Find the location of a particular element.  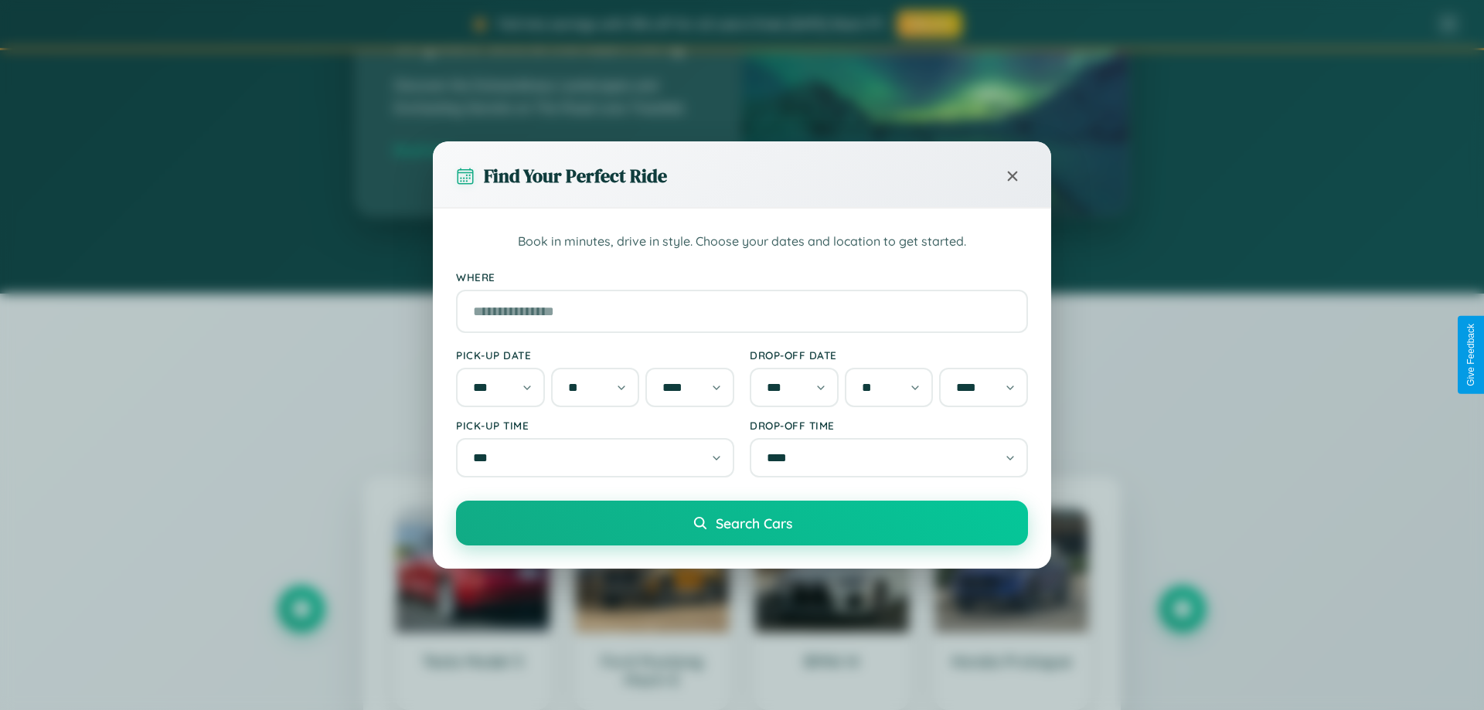

label: Where is located at coordinates (742, 277).